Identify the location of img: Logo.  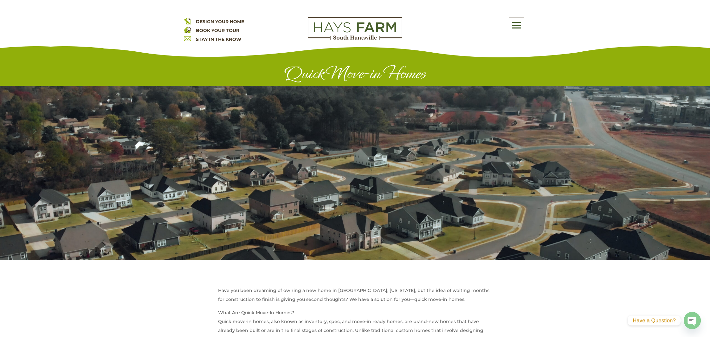
(355, 29).